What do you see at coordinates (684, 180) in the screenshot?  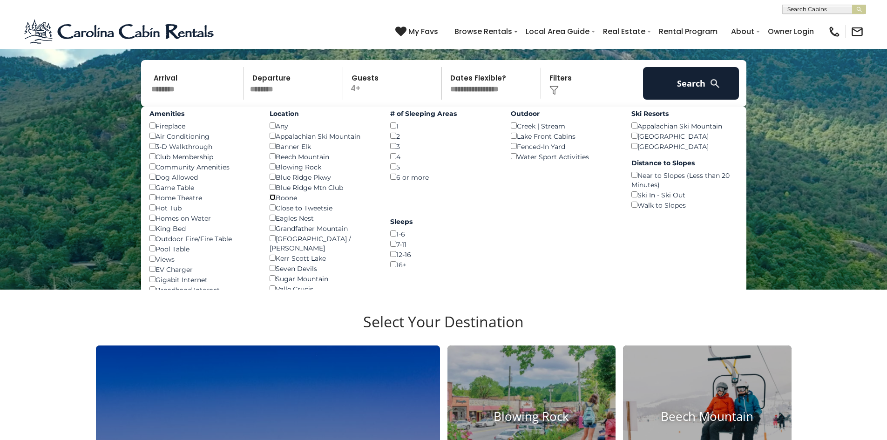 I see `div: Near to Slopes (Less than 20 Minutes)` at bounding box center [684, 180].